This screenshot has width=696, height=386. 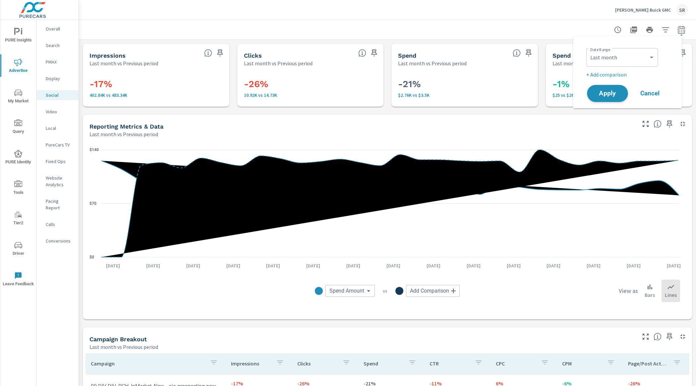 I want to click on div: Calls, so click(x=57, y=224).